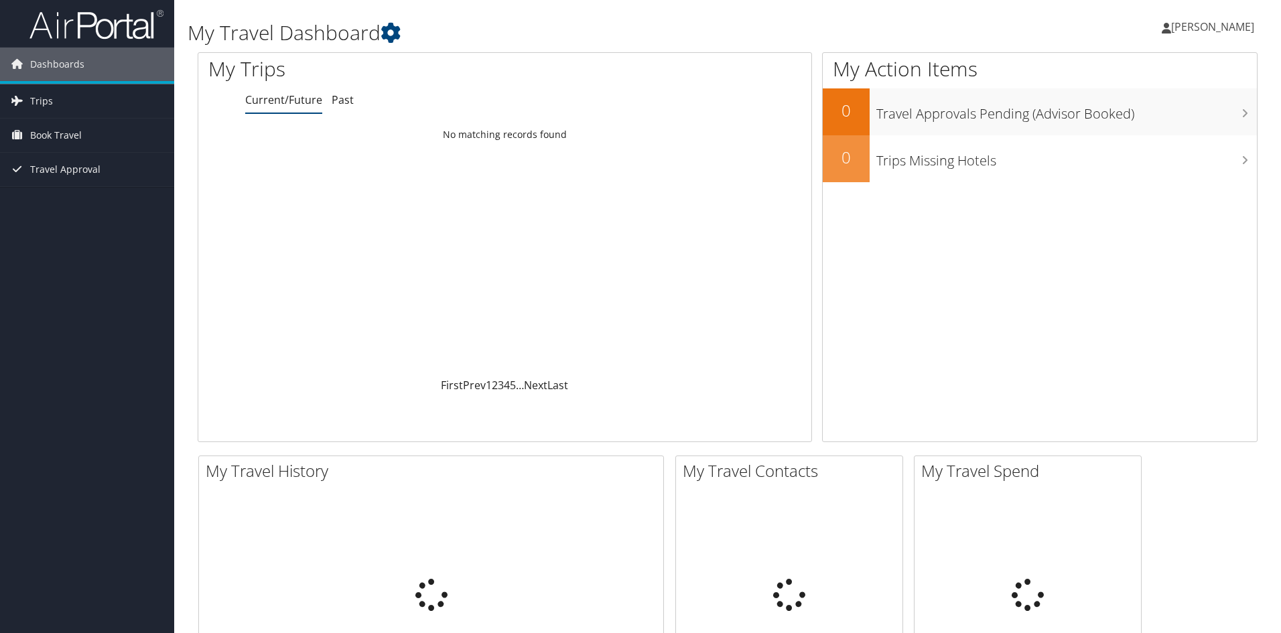 The image size is (1281, 633). I want to click on a: First, so click(451, 385).